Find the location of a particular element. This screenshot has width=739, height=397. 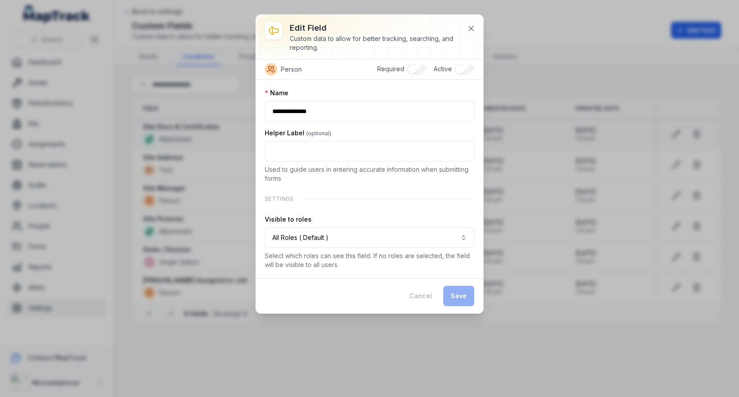

label: Helper Label is located at coordinates (298, 133).